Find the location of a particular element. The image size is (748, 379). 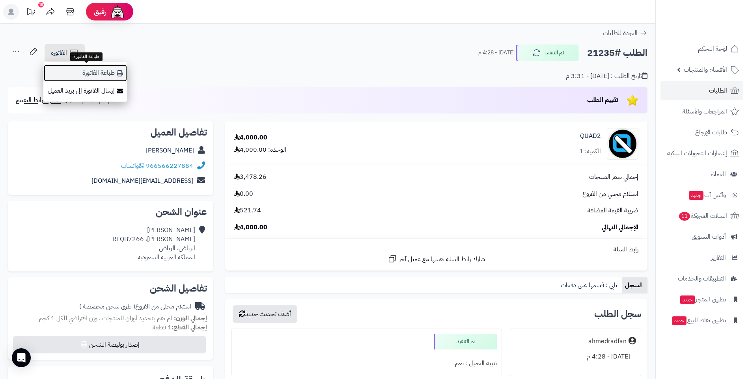

button: إصدار بوليصة الشحن is located at coordinates (109, 345).